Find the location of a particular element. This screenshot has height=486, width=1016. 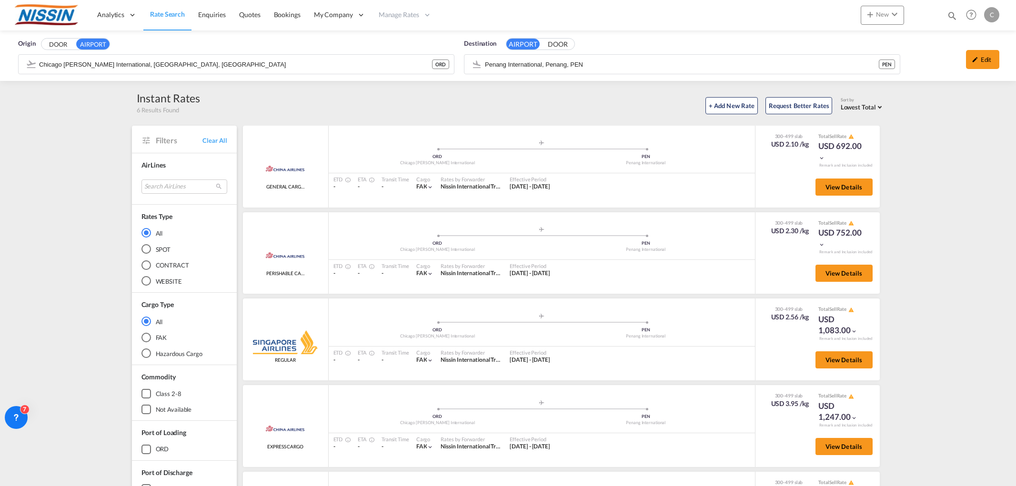

div: USD 2.10 /kg is located at coordinates (790, 144).